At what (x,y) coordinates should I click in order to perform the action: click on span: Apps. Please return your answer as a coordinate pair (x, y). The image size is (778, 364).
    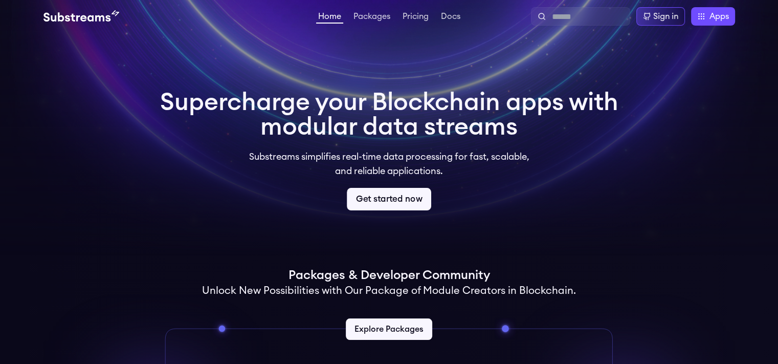
    Looking at the image, I should click on (719, 16).